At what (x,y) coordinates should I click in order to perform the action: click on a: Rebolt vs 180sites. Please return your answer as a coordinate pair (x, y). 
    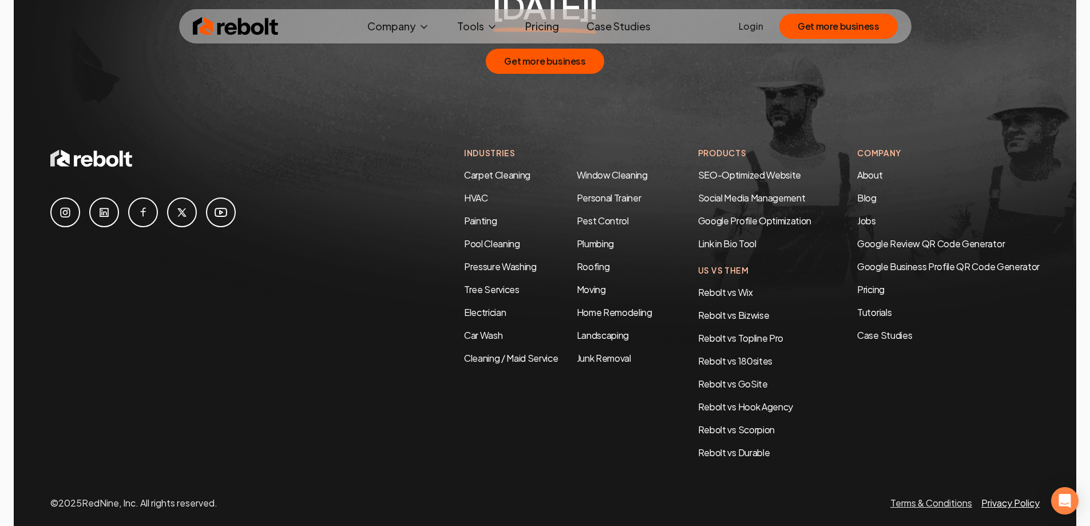
    Looking at the image, I should click on (735, 360).